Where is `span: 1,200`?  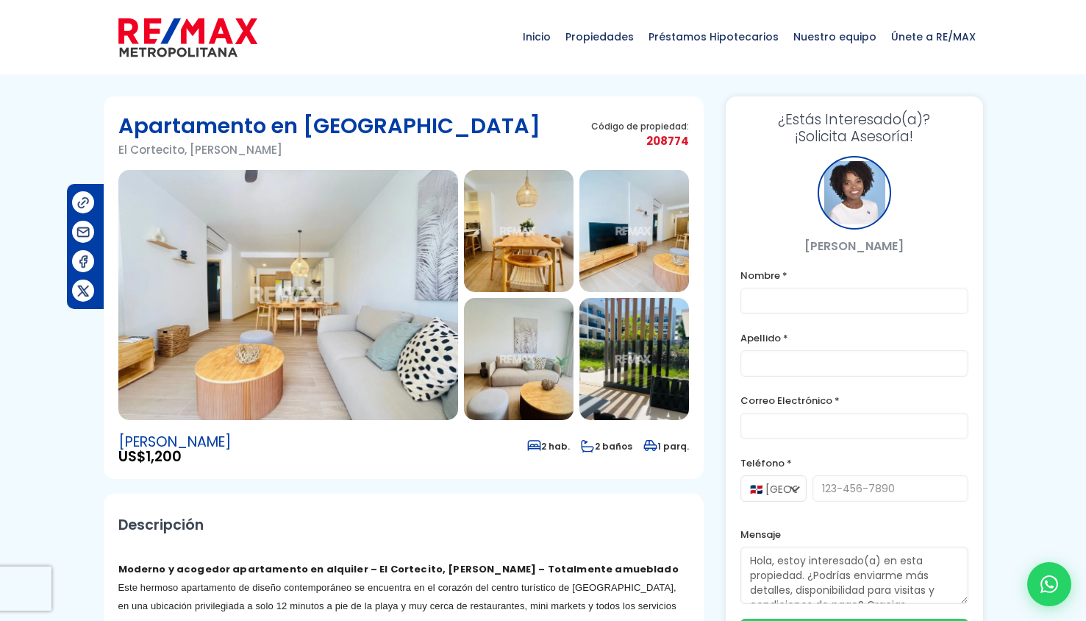 span: 1,200 is located at coordinates (163, 456).